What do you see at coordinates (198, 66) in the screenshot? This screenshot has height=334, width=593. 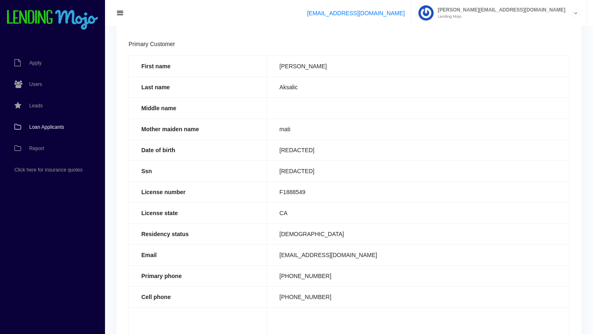 I see `th: First name` at bounding box center [198, 66].